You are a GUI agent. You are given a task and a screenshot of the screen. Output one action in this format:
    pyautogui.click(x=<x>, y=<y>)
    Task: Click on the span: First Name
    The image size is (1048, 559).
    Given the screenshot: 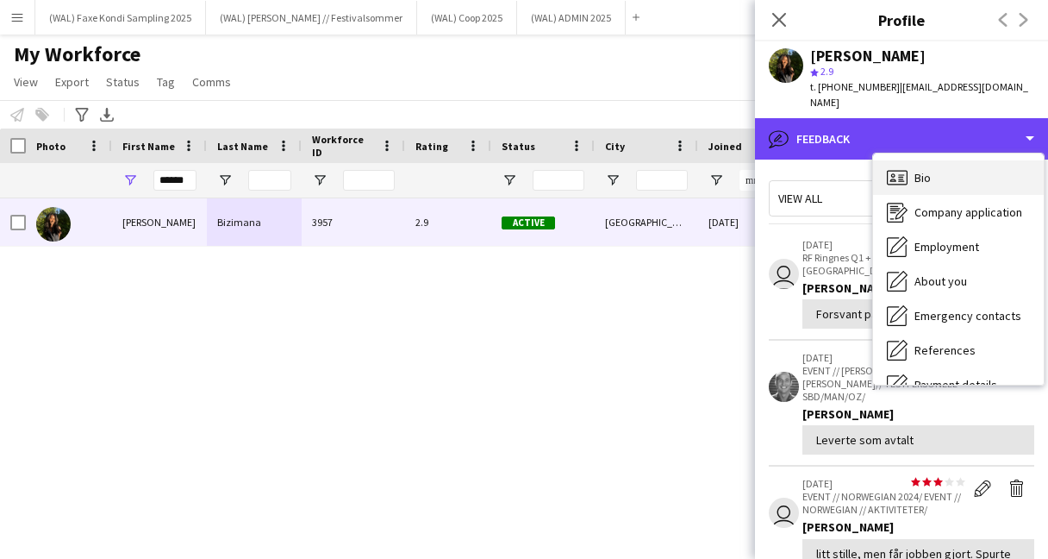 What is the action you would take?
    pyautogui.click(x=148, y=146)
    